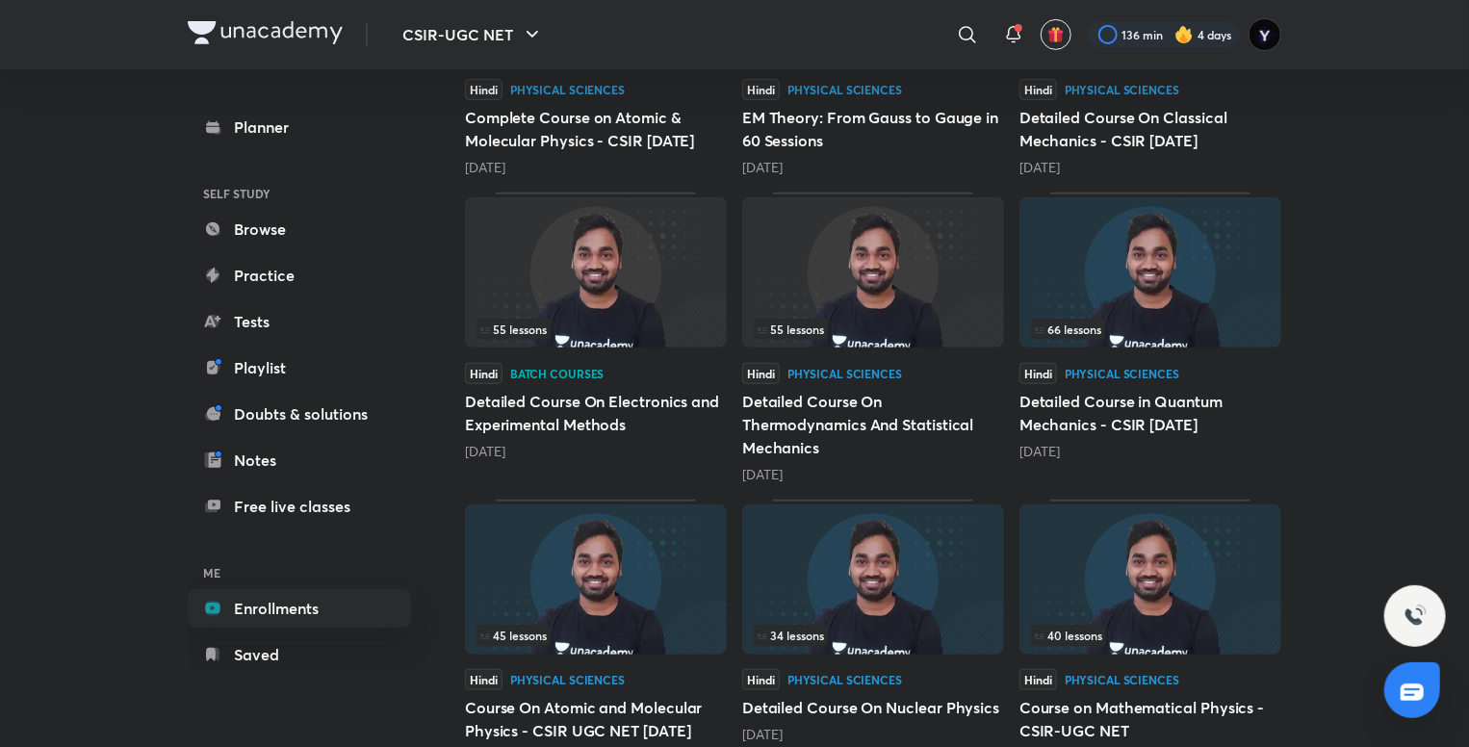 The height and width of the screenshot is (747, 1469). What do you see at coordinates (873, 707) in the screenshot?
I see `h5: Detailed Course On Nuclear Physics` at bounding box center [873, 707].